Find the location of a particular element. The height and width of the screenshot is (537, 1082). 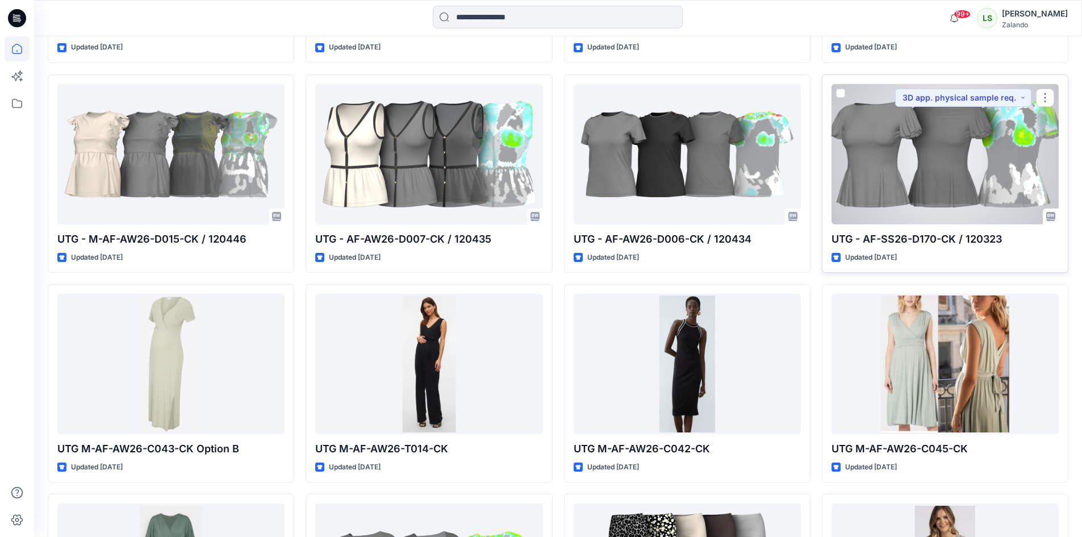

span: 99+ is located at coordinates (963, 14).